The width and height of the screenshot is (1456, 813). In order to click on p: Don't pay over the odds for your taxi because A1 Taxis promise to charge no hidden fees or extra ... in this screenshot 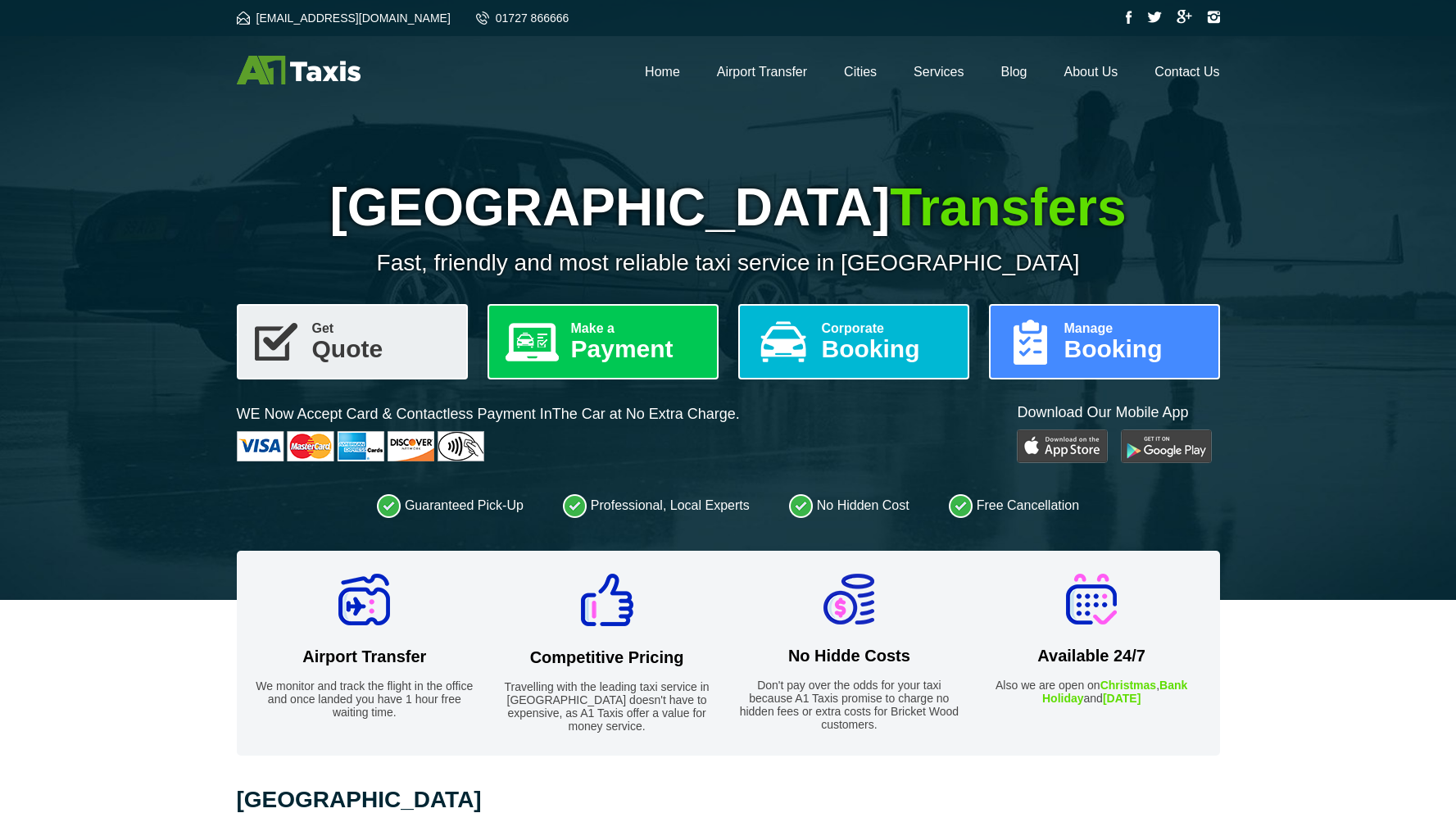, I will do `click(849, 705)`.